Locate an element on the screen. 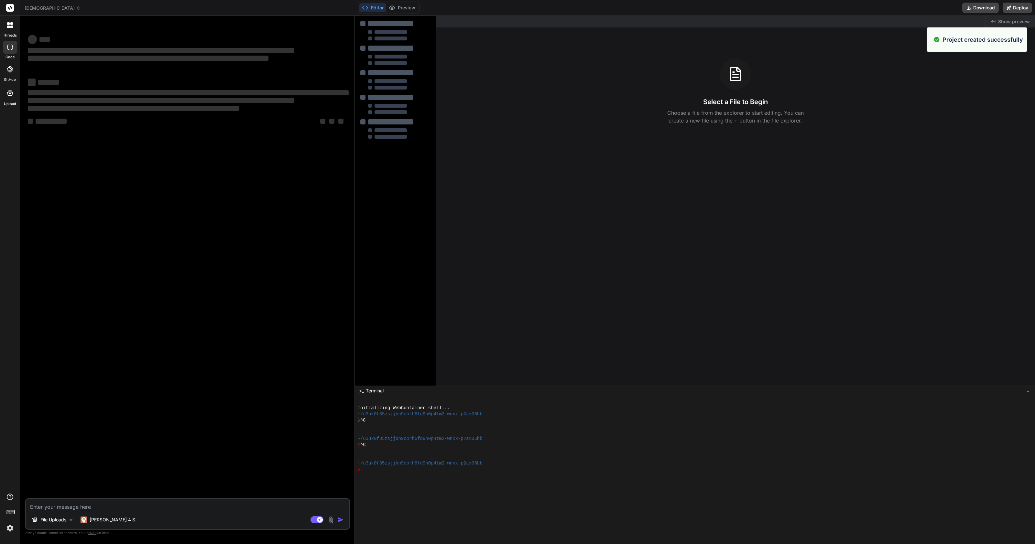  h3: Select a File to Begin is located at coordinates (735, 102).